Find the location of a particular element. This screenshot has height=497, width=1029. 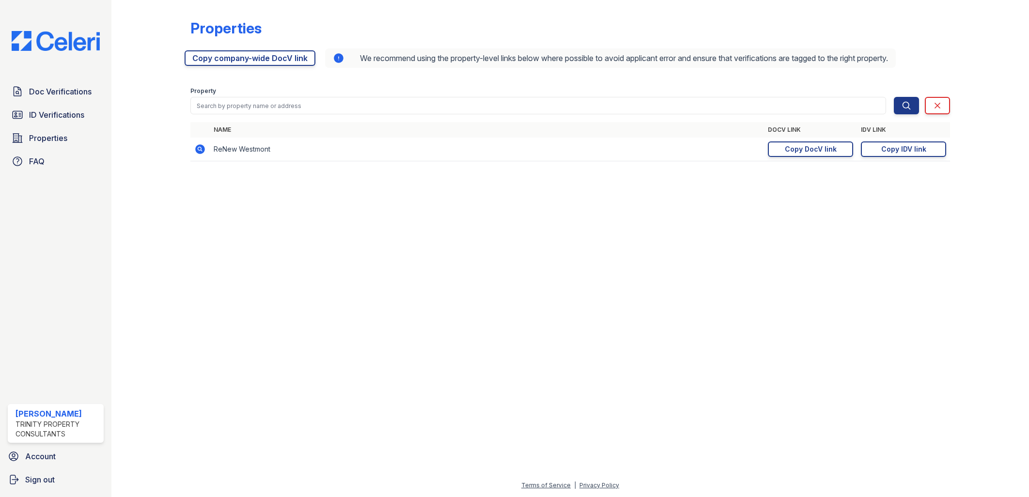

a: Doc Verifications is located at coordinates (56, 92).